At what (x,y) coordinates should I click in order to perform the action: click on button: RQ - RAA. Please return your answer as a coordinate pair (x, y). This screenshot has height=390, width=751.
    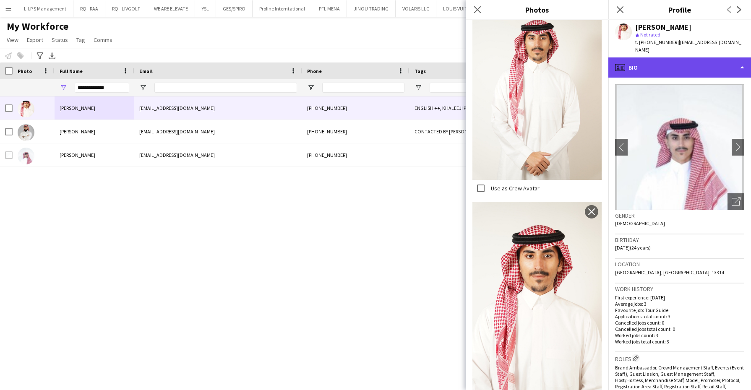
    Looking at the image, I should click on (89, 8).